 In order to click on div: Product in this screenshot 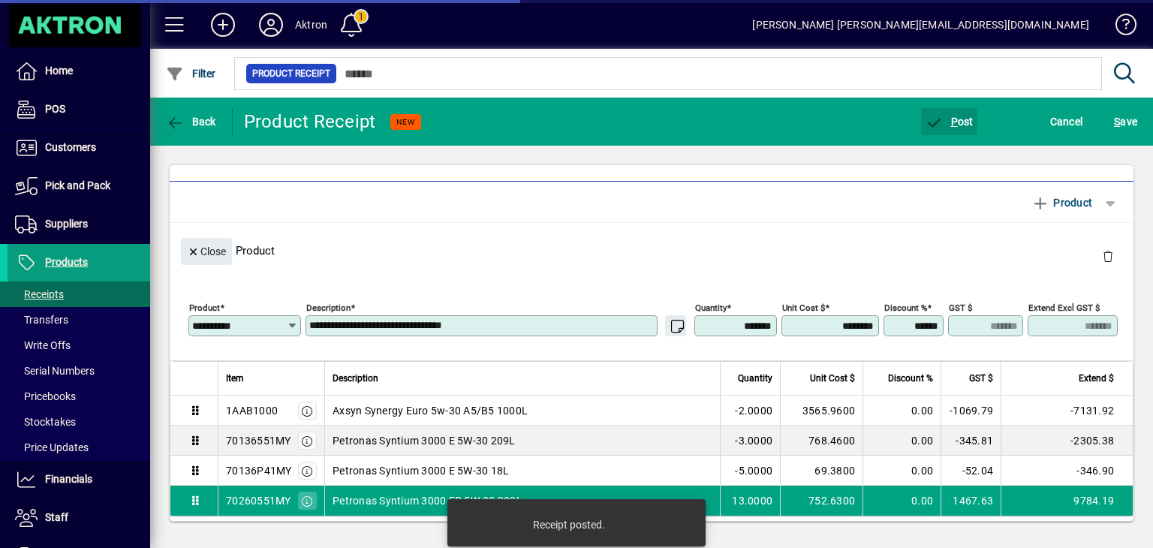, I will do `click(652, 250)`.